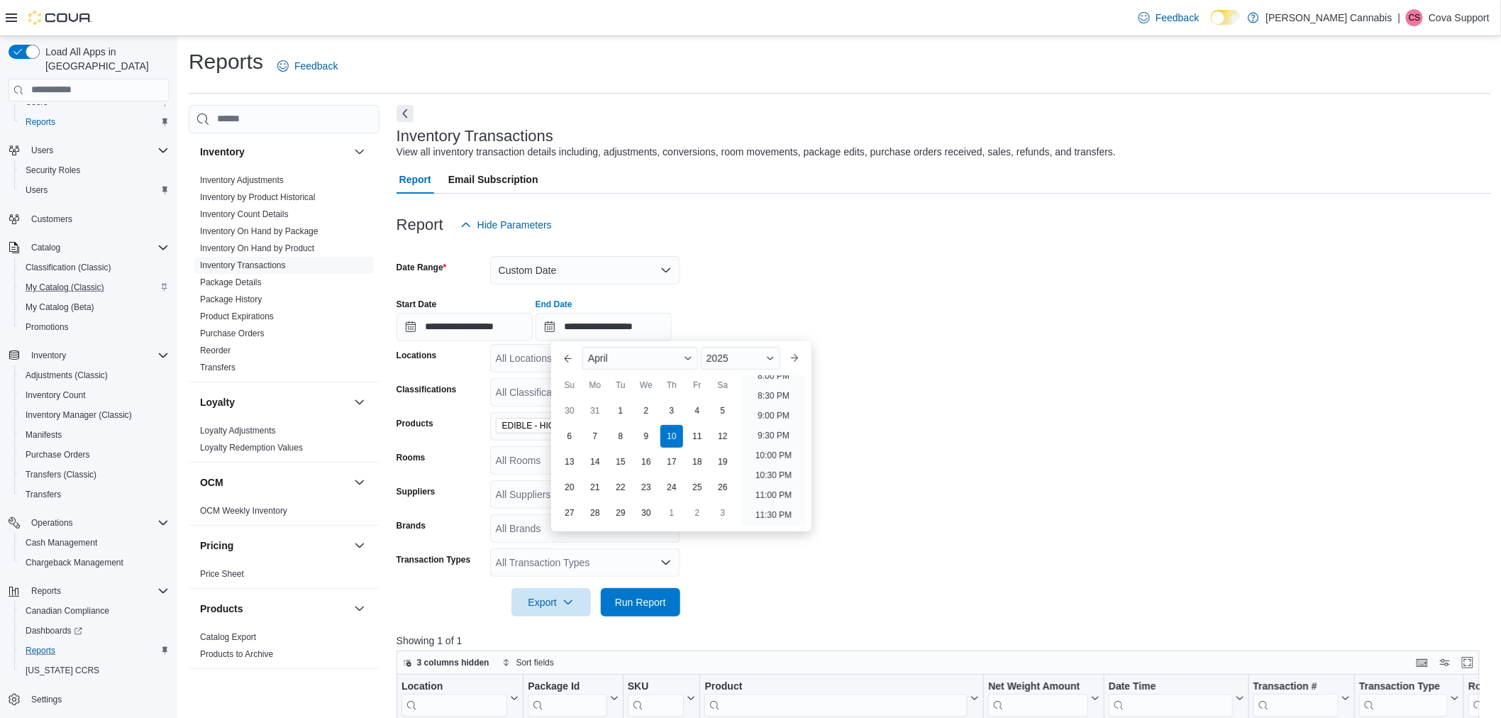 The height and width of the screenshot is (718, 1501). What do you see at coordinates (307, 66) in the screenshot?
I see `a: Feedback` at bounding box center [307, 66].